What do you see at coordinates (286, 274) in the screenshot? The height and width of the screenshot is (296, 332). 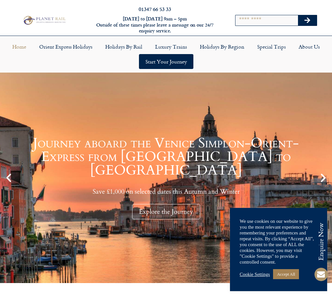 I see `a: Accept All` at bounding box center [286, 274].